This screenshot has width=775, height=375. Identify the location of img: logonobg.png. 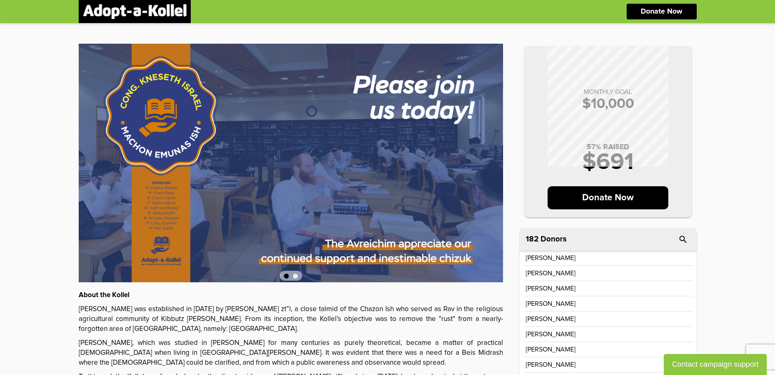
(135, 12).